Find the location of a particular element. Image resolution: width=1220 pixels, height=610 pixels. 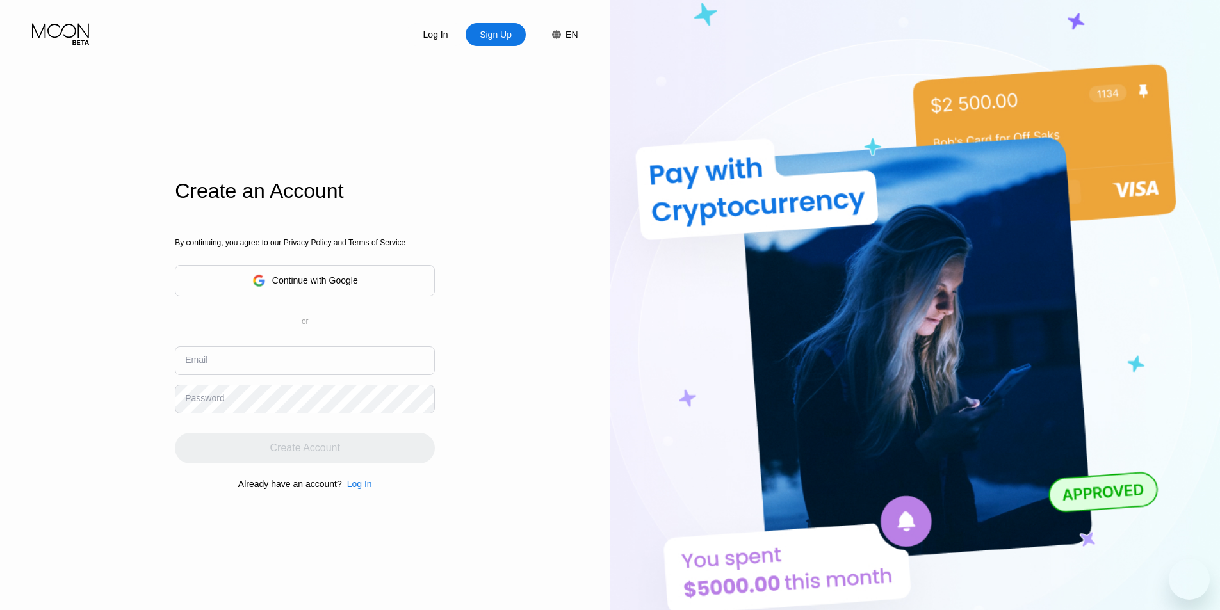

div: or is located at coordinates (305, 321).